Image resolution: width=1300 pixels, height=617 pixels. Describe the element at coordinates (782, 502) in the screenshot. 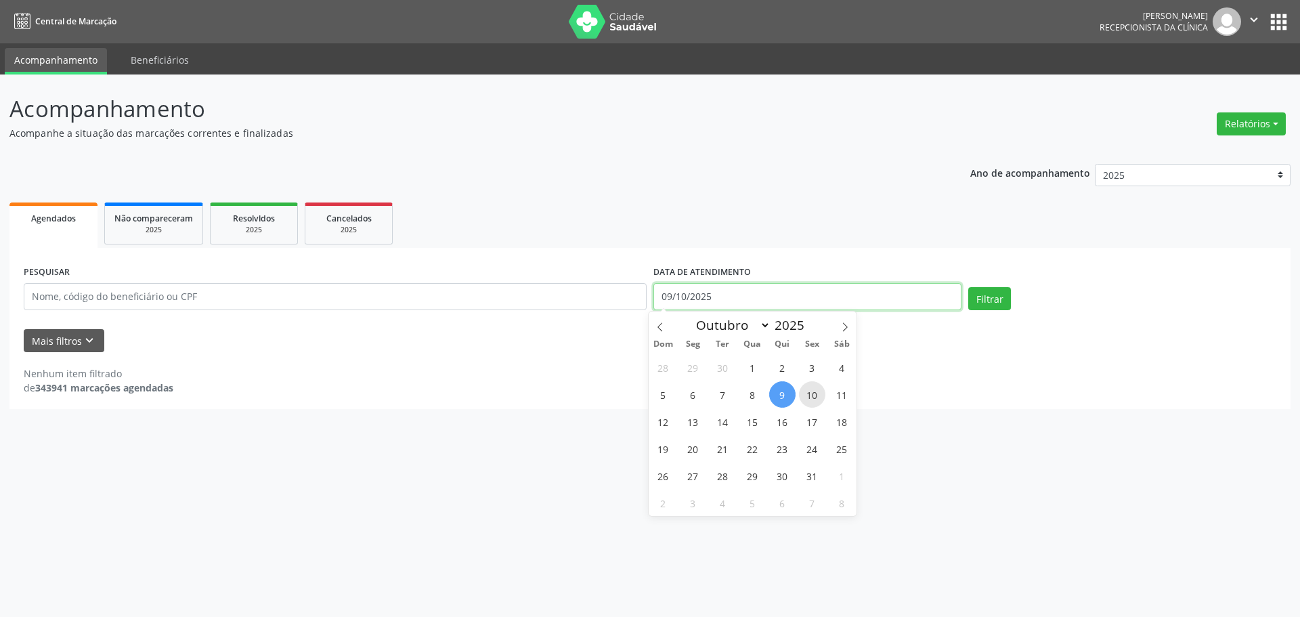

I see `span: Novembro 6, 2025` at that location.